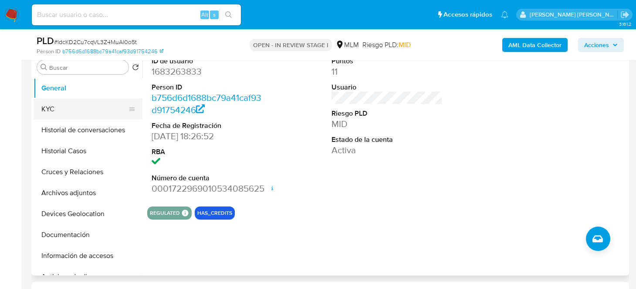 The height and width of the screenshot is (289, 636). Describe the element at coordinates (136, 15) in the screenshot. I see `input: Buscar usuario o caso...` at that location.